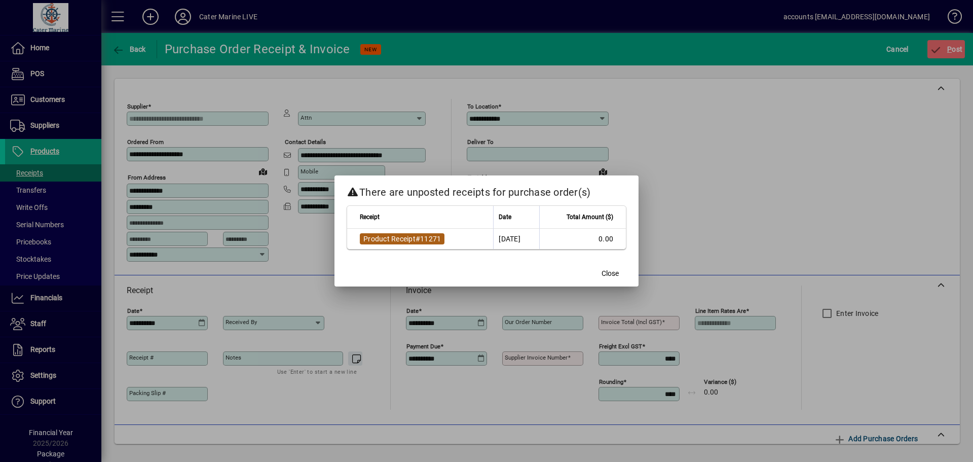 This screenshot has width=973, height=462. Describe the element at coordinates (610, 273) in the screenshot. I see `button: Close` at that location.